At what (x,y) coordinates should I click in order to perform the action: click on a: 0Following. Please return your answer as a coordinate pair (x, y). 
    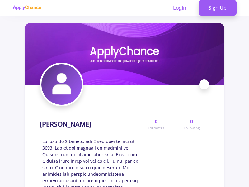
    Looking at the image, I should click on (191, 124).